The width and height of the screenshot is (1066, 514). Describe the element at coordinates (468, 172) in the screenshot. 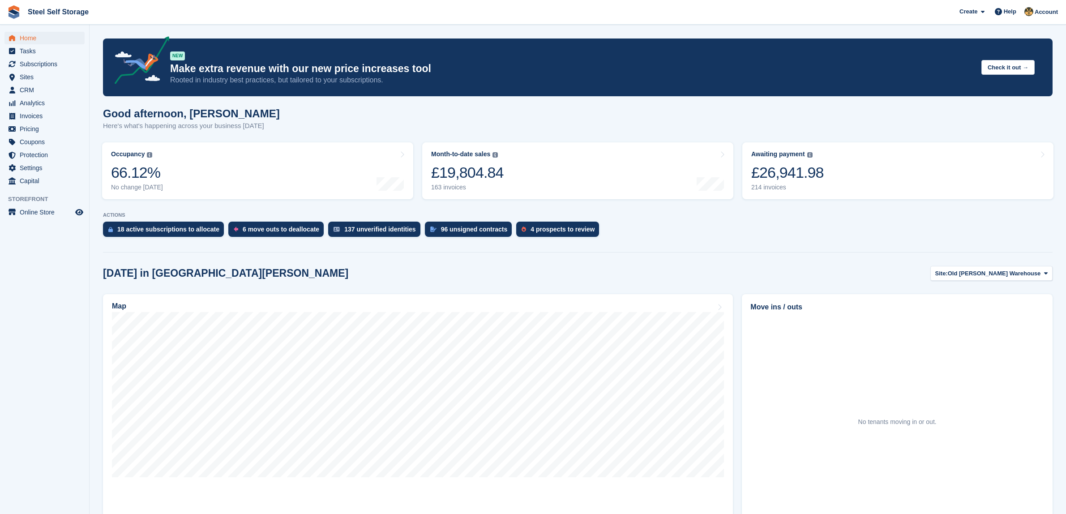

I see `div: £19,804.84` at that location.